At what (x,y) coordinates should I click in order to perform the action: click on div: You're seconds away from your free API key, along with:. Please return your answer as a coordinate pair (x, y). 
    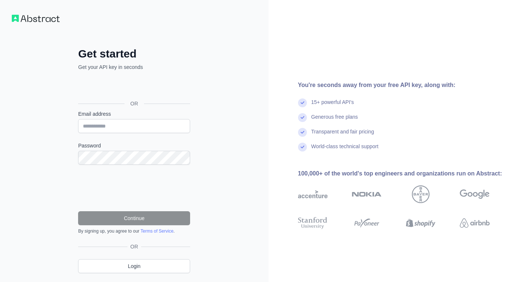
    Looking at the image, I should click on (406, 85).